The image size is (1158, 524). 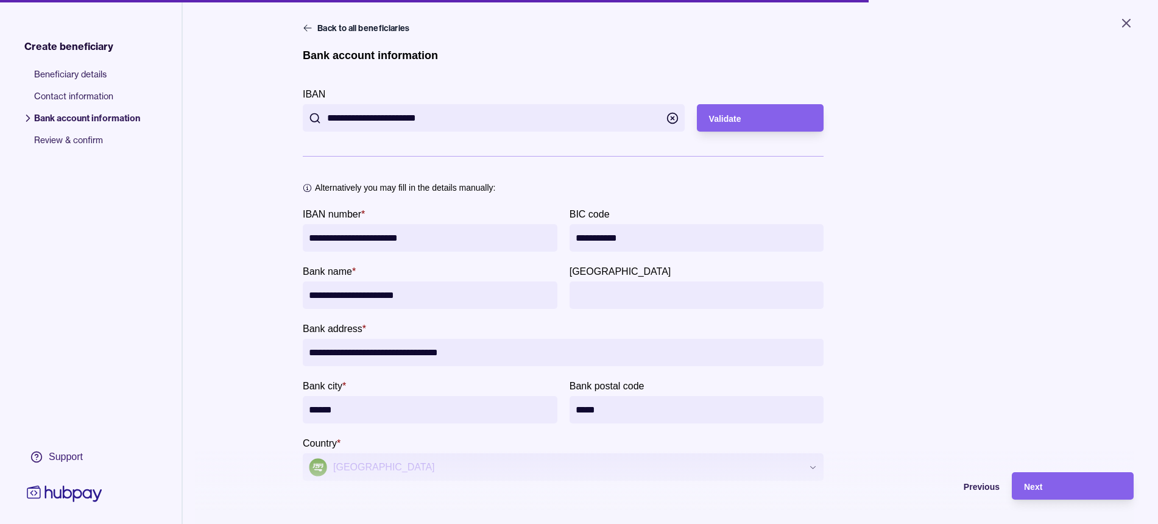 I want to click on span: Review & confirm, so click(x=87, y=145).